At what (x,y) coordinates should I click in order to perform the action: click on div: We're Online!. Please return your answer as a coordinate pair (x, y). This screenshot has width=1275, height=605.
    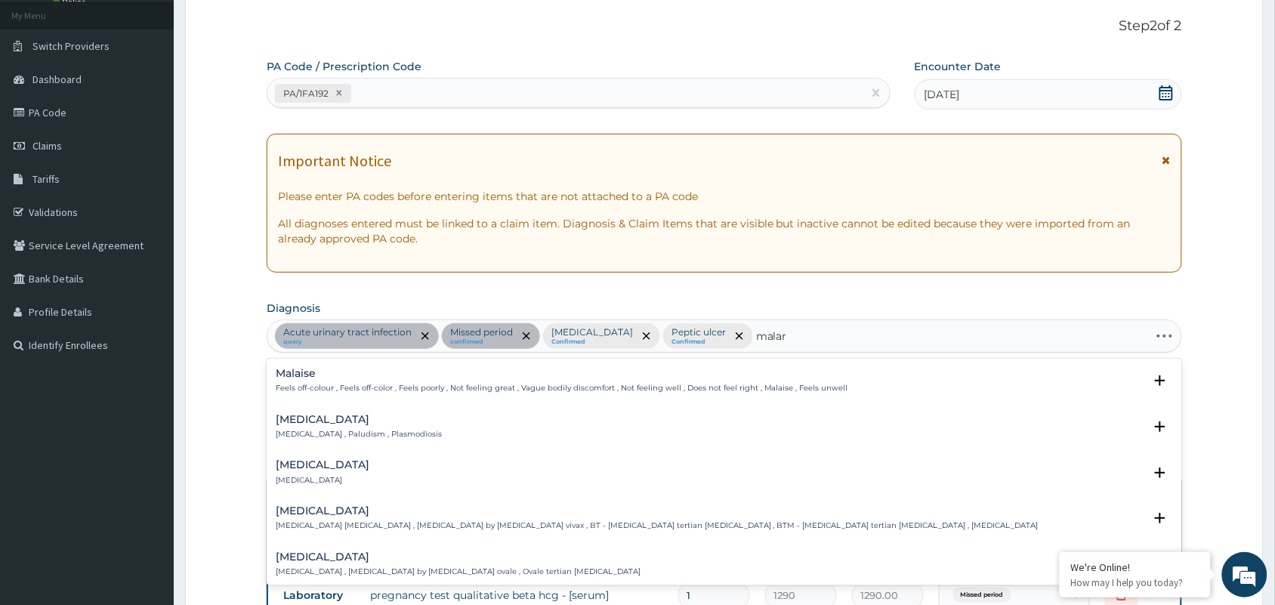
    Looking at the image, I should click on (1136, 567).